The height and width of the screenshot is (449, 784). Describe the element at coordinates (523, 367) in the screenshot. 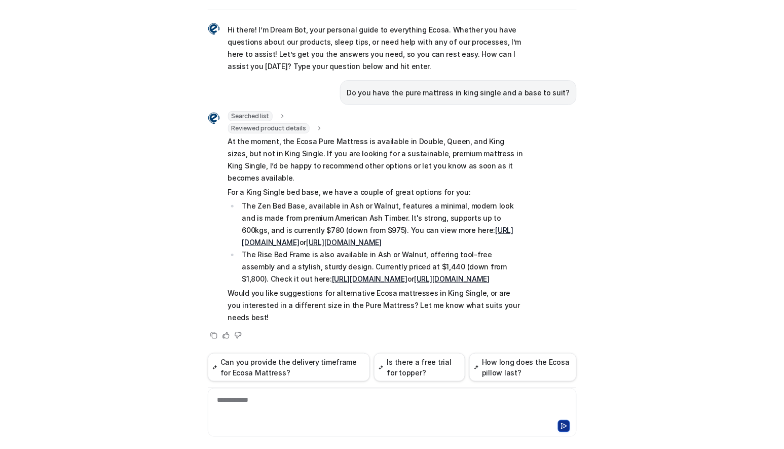

I see `button: How long does the Ecosa pillow last?` at that location.